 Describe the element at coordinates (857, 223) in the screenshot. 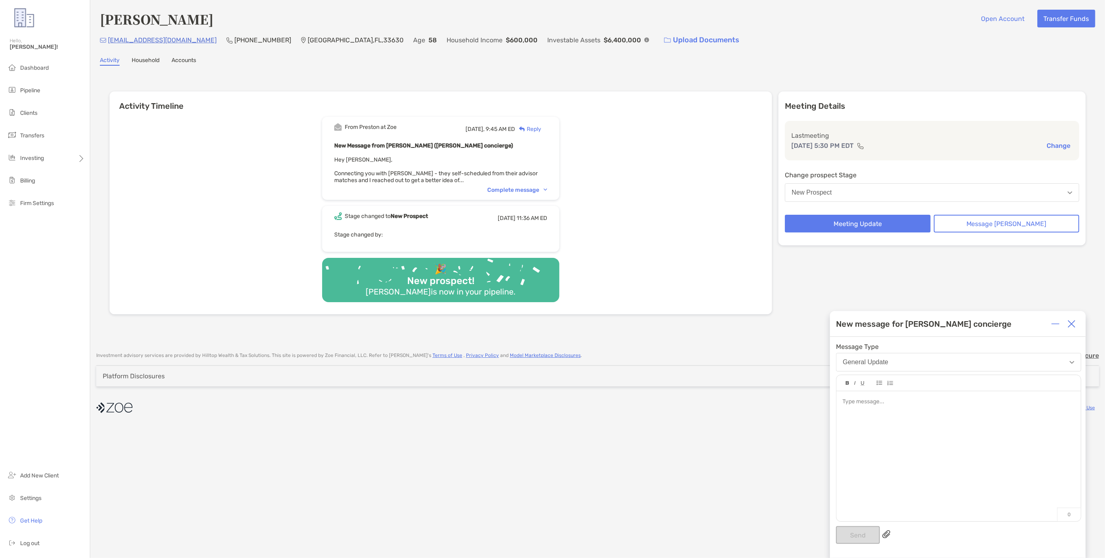

I see `button: Meeting Update` at that location.